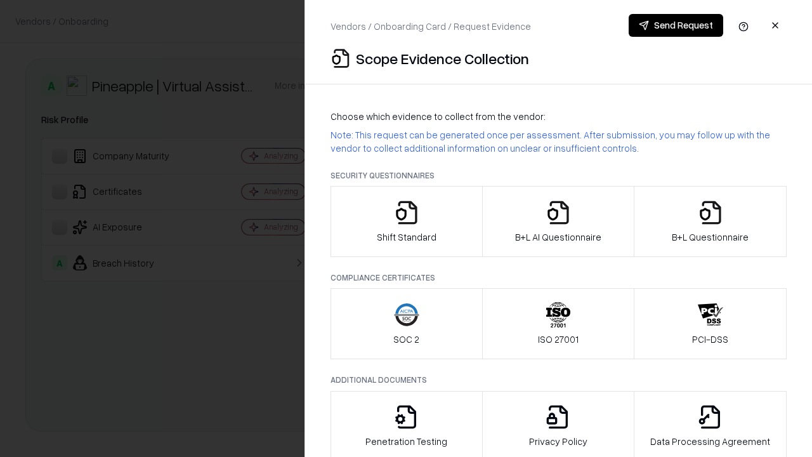  What do you see at coordinates (407, 237) in the screenshot?
I see `p: Shift Standard` at bounding box center [407, 237].